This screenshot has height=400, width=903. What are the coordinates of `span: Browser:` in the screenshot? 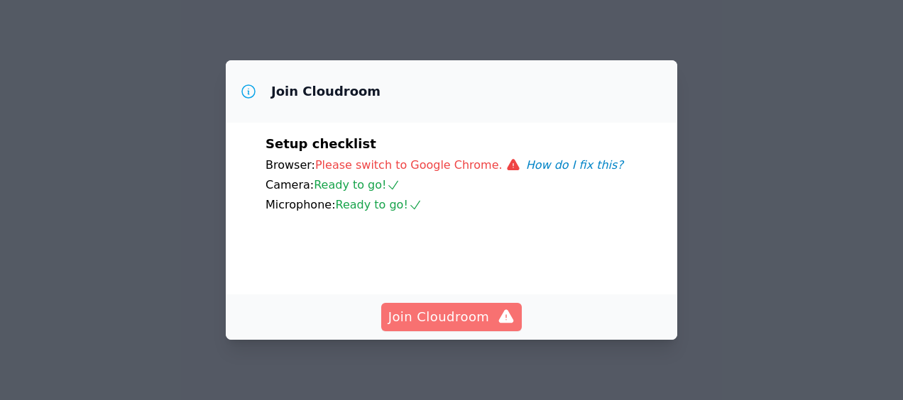 It's located at (290, 165).